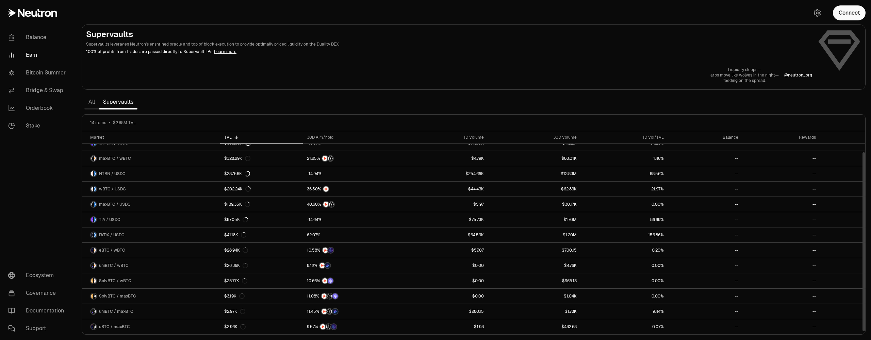  I want to click on a: $139.35K, so click(261, 204).